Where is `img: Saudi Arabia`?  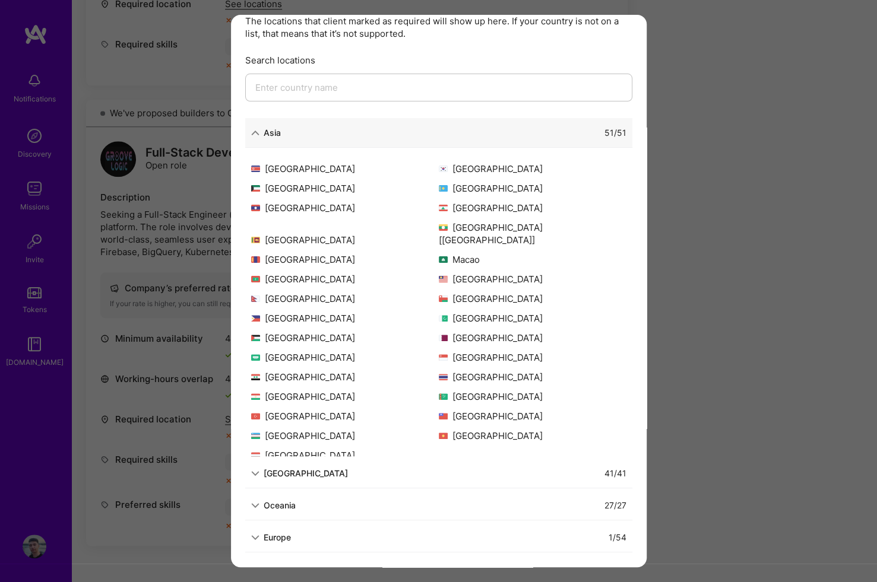 img: Saudi Arabia is located at coordinates (255, 357).